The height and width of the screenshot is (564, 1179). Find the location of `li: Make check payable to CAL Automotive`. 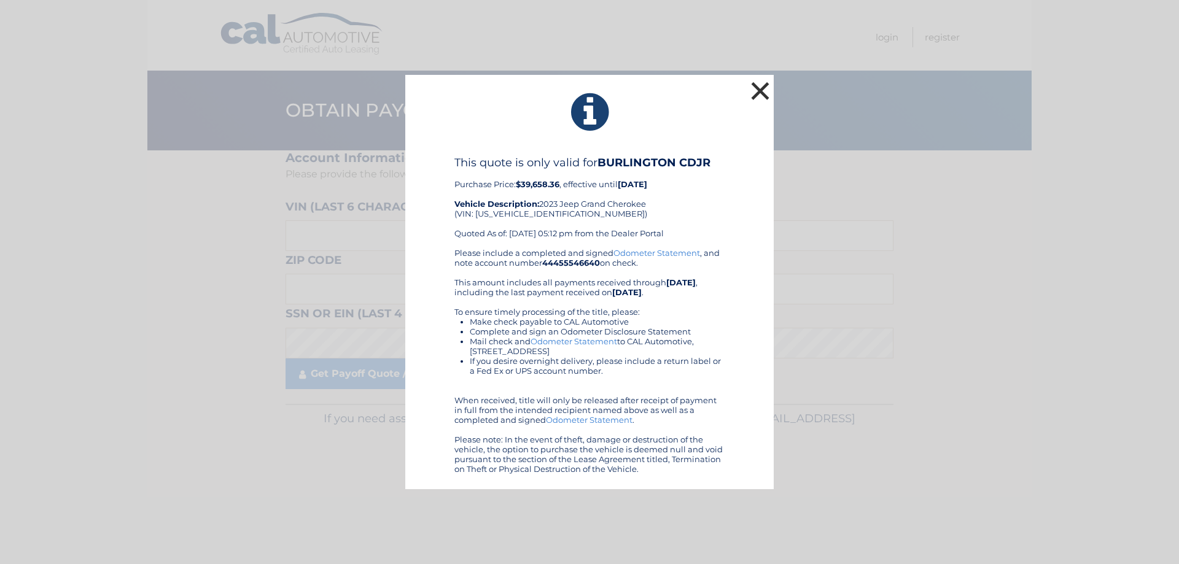

li: Make check payable to CAL Automotive is located at coordinates (597, 322).